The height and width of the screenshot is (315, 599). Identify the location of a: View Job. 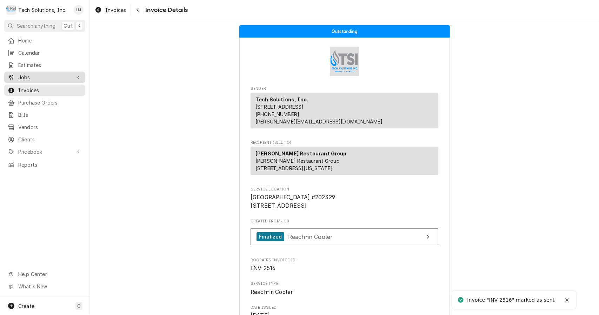
(344, 237).